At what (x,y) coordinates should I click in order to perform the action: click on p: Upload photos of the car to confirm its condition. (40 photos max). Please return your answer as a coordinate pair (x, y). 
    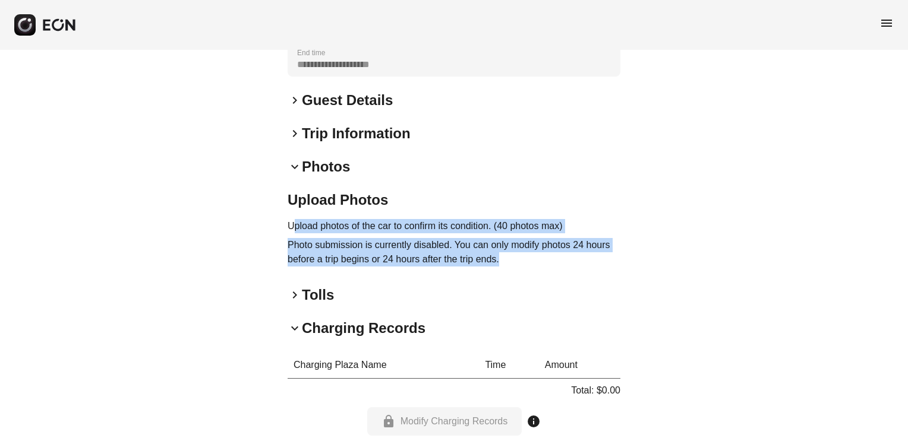
    Looking at the image, I should click on (454, 226).